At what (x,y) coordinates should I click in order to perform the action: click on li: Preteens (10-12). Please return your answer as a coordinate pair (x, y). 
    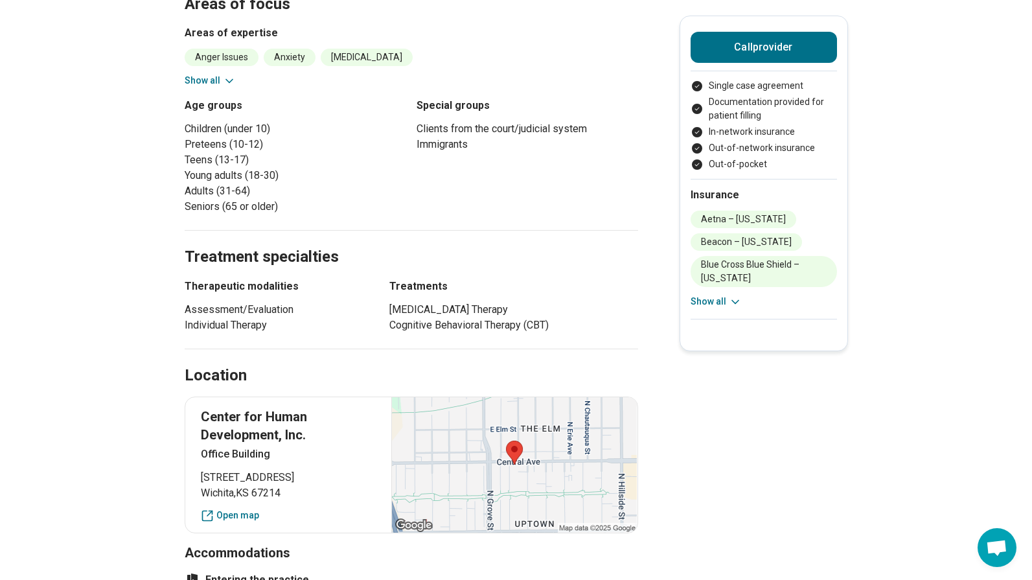
    Looking at the image, I should click on (295, 144).